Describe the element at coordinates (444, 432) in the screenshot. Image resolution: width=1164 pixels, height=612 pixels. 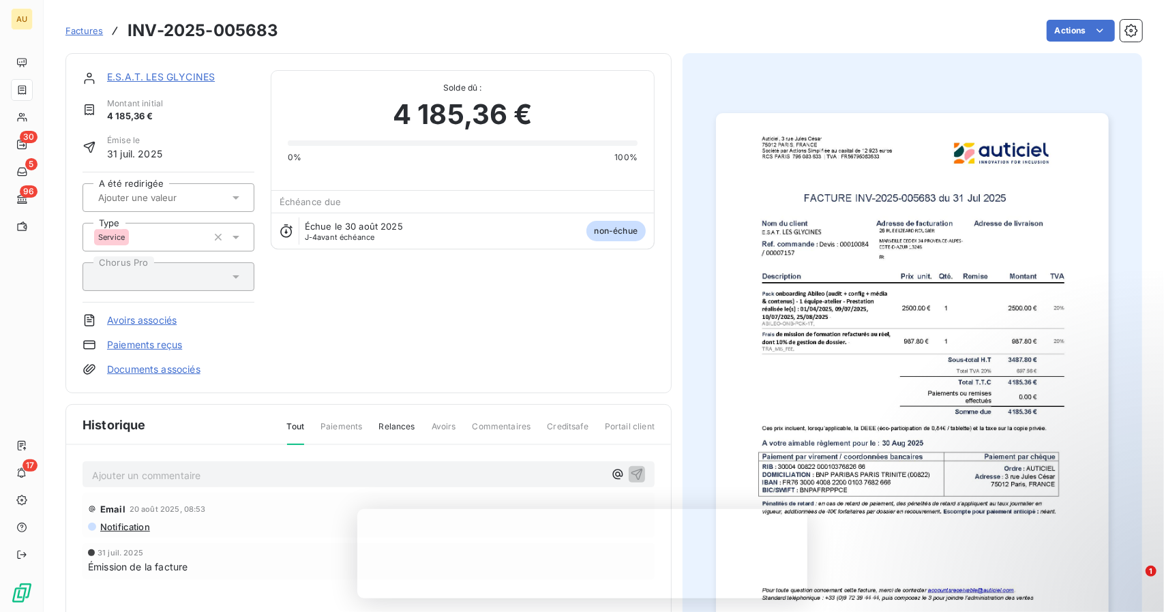
I see `span: Avoirs` at that location.